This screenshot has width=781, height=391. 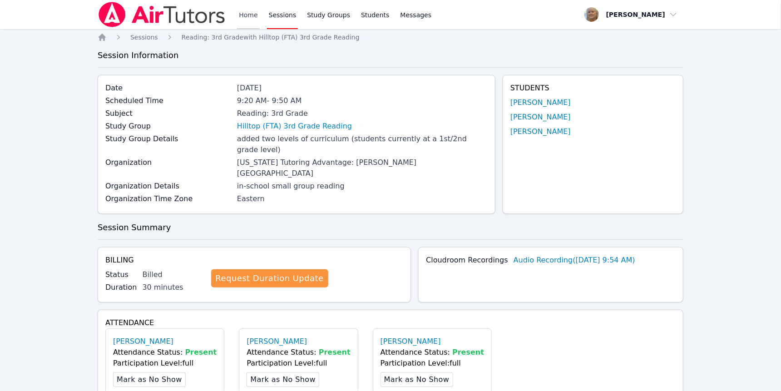 I want to click on h3: Session Summary, so click(x=391, y=228).